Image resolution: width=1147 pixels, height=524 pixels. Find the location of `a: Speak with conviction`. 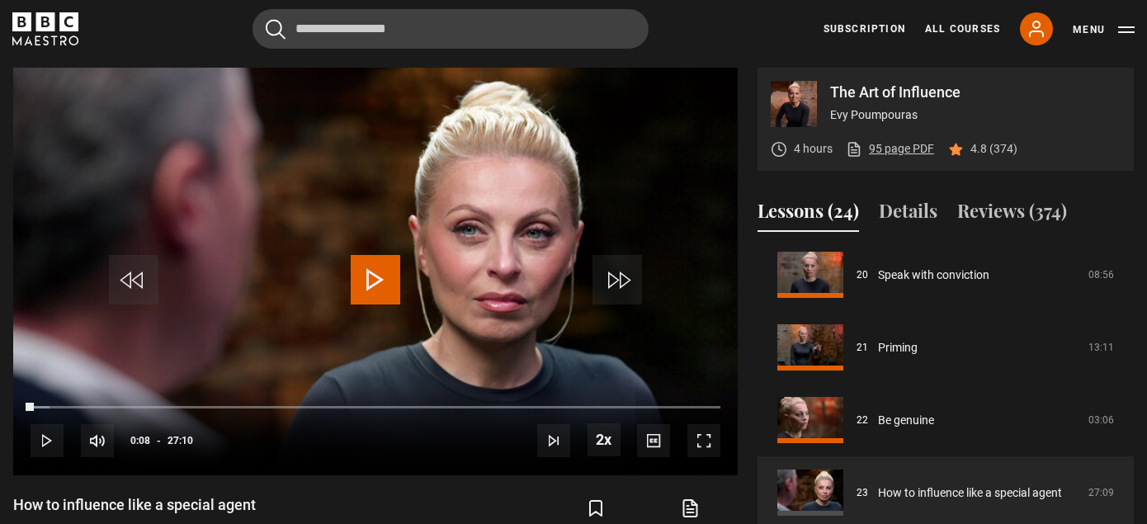

a: Speak with conviction is located at coordinates (933, 275).